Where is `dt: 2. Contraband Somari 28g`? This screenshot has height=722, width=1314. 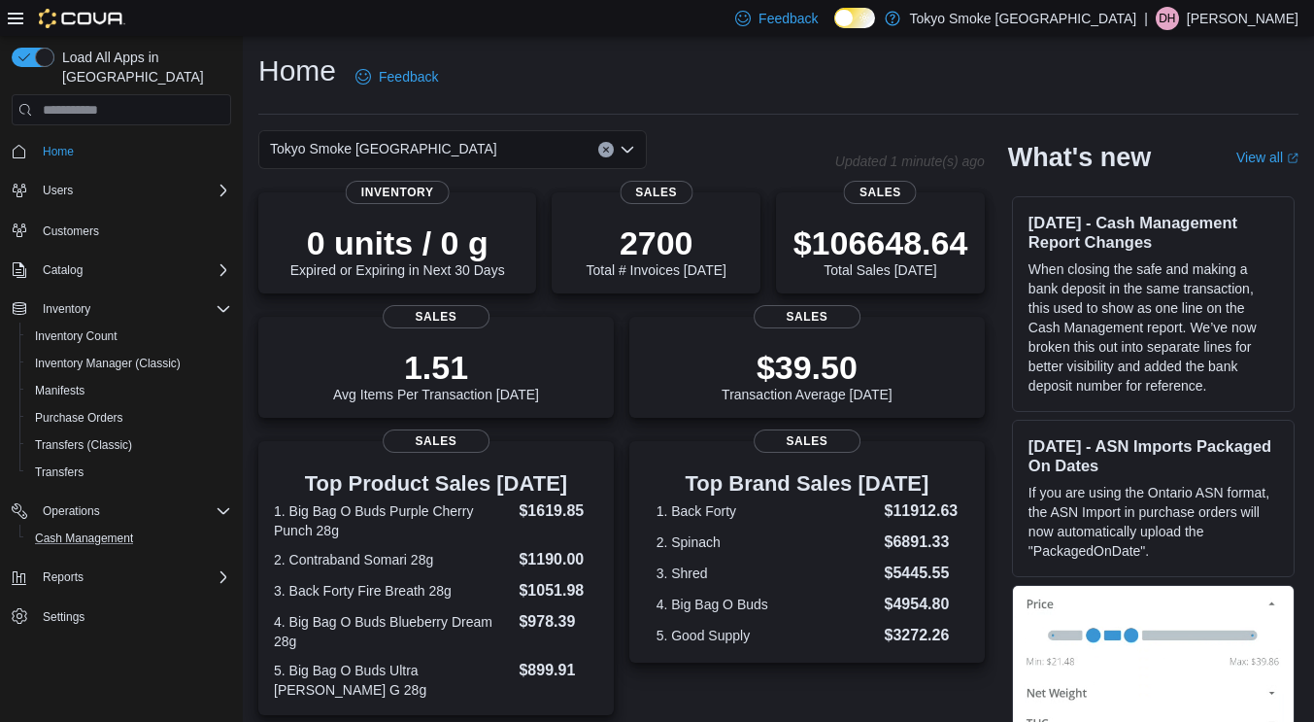 dt: 2. Contraband Somari 28g is located at coordinates (392, 559).